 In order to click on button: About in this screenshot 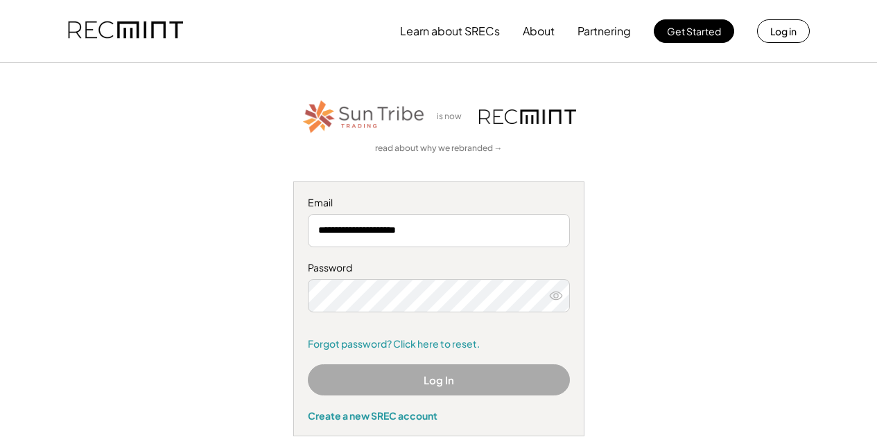, I will do `click(538, 31)`.